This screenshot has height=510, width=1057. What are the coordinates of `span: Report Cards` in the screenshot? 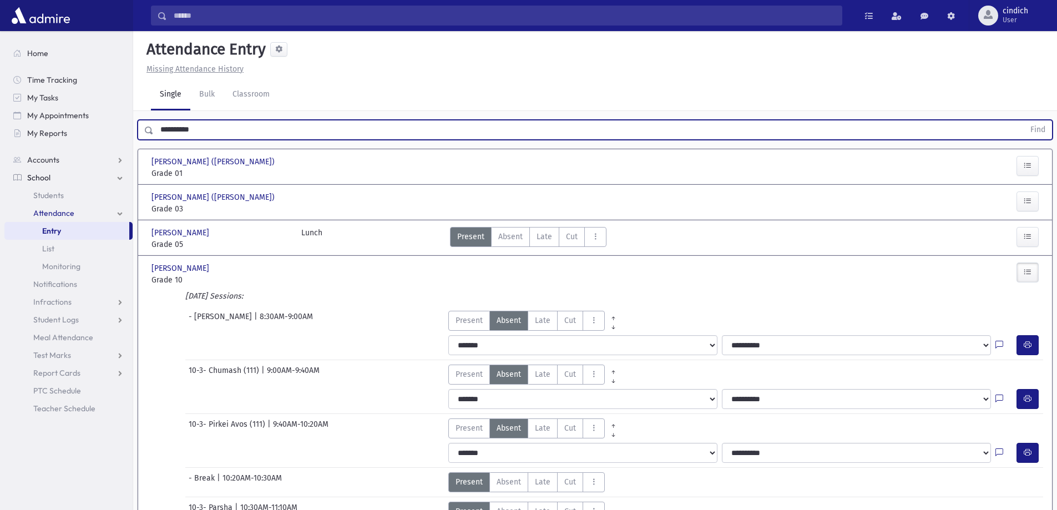 It's located at (57, 373).